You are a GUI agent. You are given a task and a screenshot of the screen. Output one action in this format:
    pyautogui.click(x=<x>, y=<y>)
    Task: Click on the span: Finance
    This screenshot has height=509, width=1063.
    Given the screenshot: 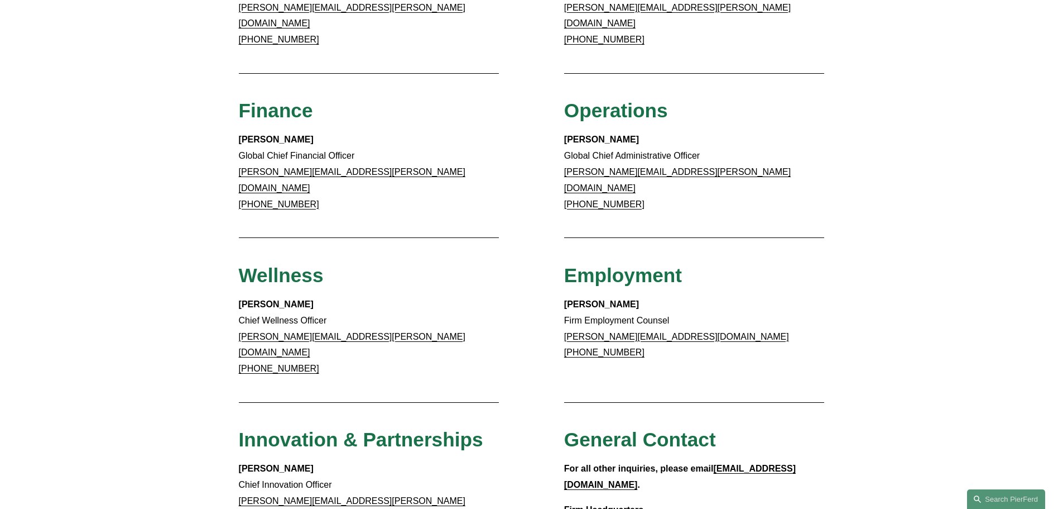 What is the action you would take?
    pyautogui.click(x=276, y=110)
    